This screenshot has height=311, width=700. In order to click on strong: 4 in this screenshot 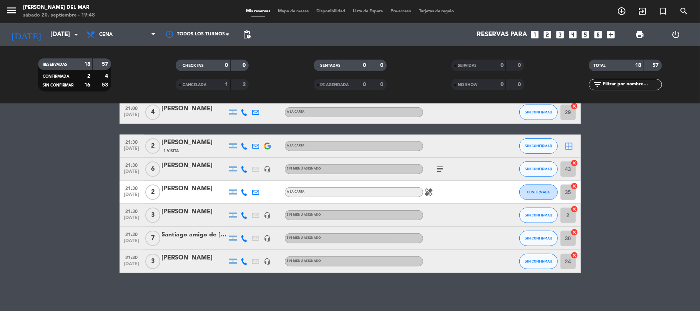, I will do `click(107, 76)`.